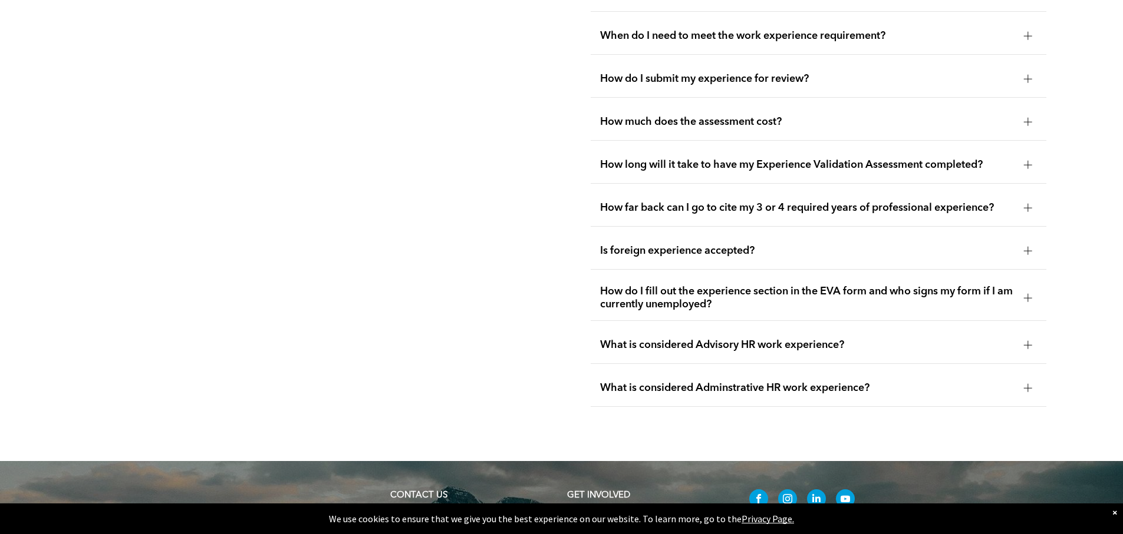 This screenshot has width=1123, height=534. I want to click on a: Privacy Page., so click(767, 519).